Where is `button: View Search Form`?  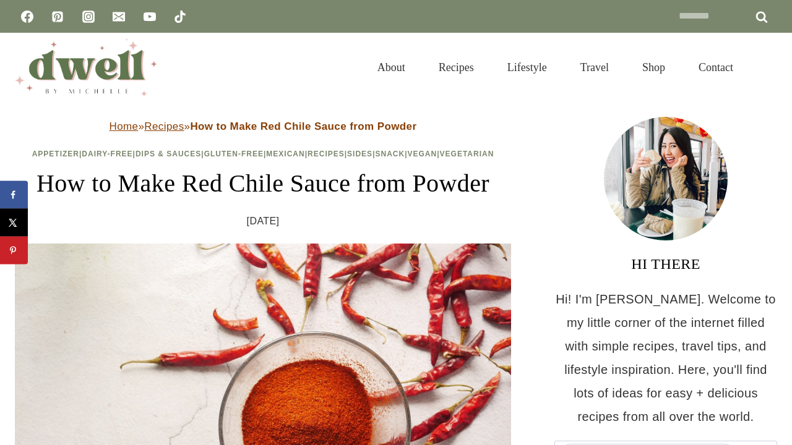 button: View Search Form is located at coordinates (766, 67).